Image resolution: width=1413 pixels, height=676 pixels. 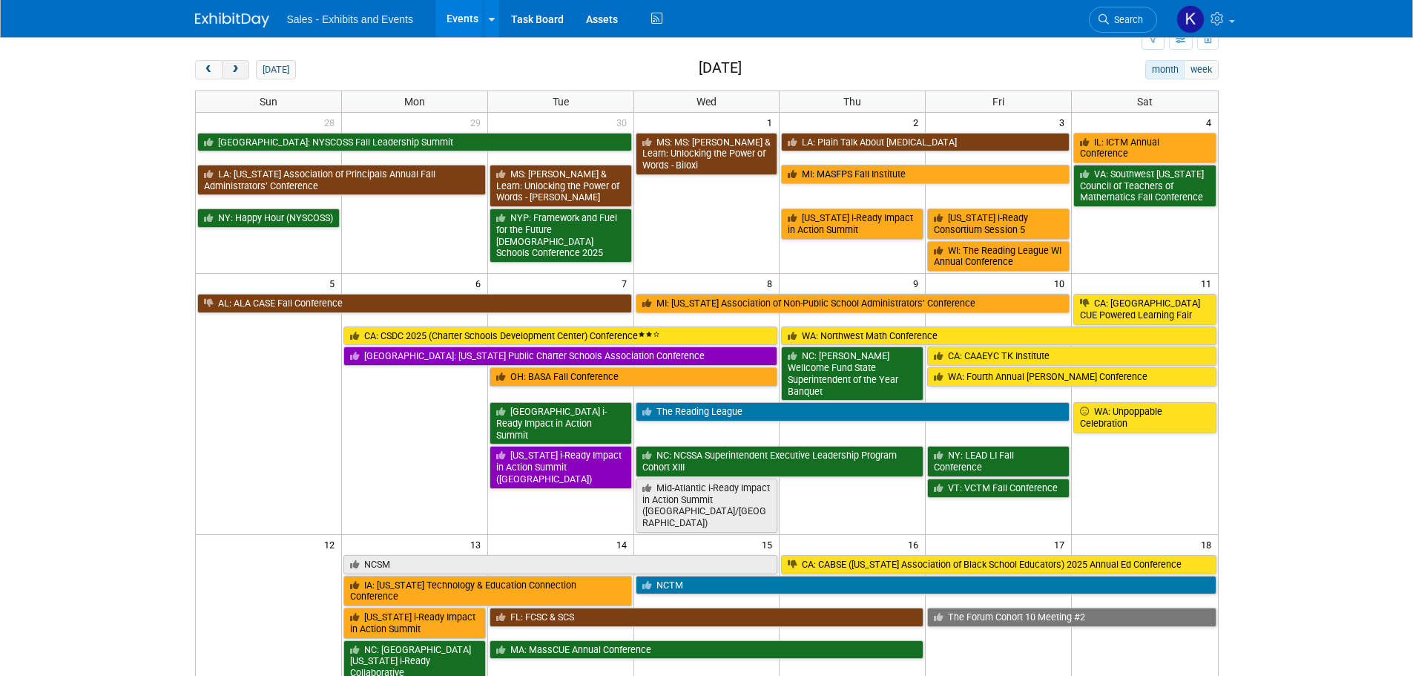 I want to click on button: prev, so click(x=208, y=70).